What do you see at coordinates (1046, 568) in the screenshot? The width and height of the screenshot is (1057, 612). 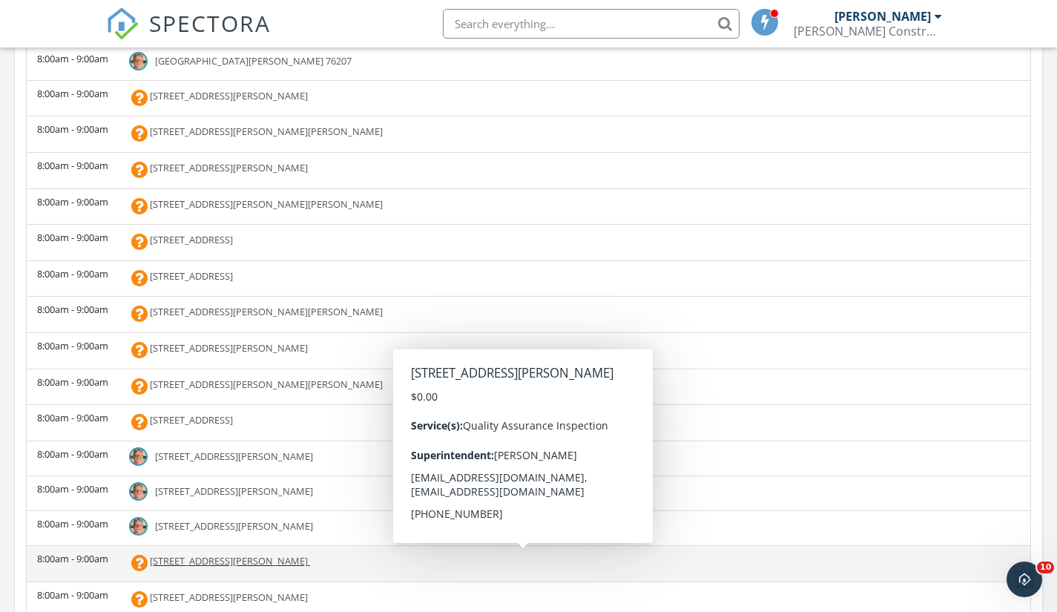 I see `span: 10` at bounding box center [1046, 568].